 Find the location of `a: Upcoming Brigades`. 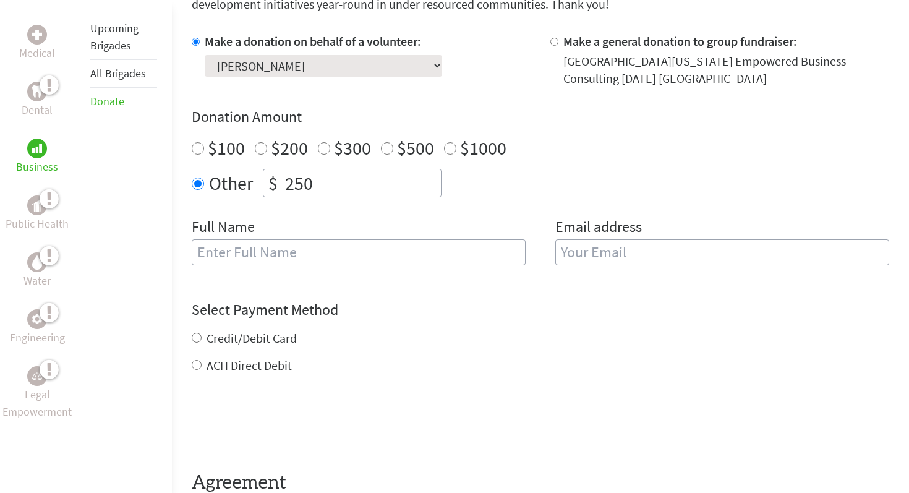

a: Upcoming Brigades is located at coordinates (114, 36).